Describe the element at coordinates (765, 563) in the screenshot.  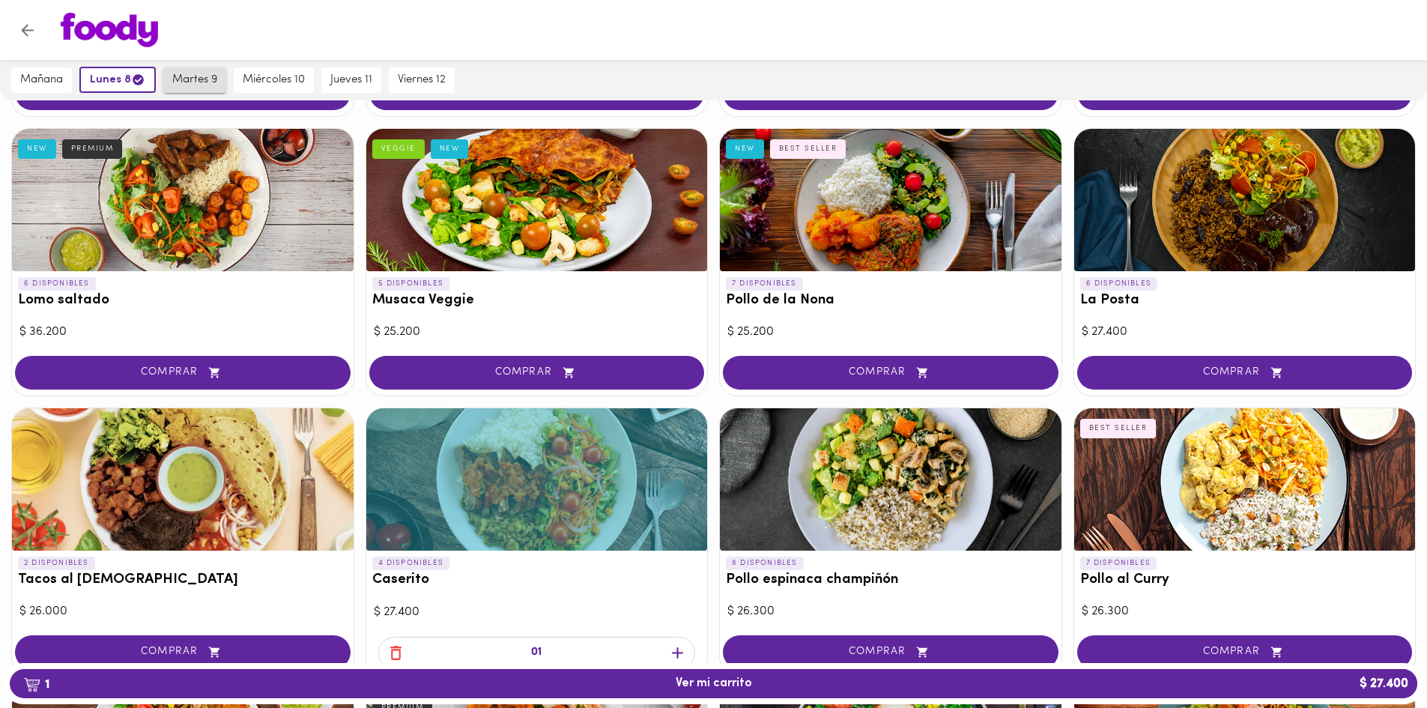
I see `p: 8 DISPONIBLES` at that location.